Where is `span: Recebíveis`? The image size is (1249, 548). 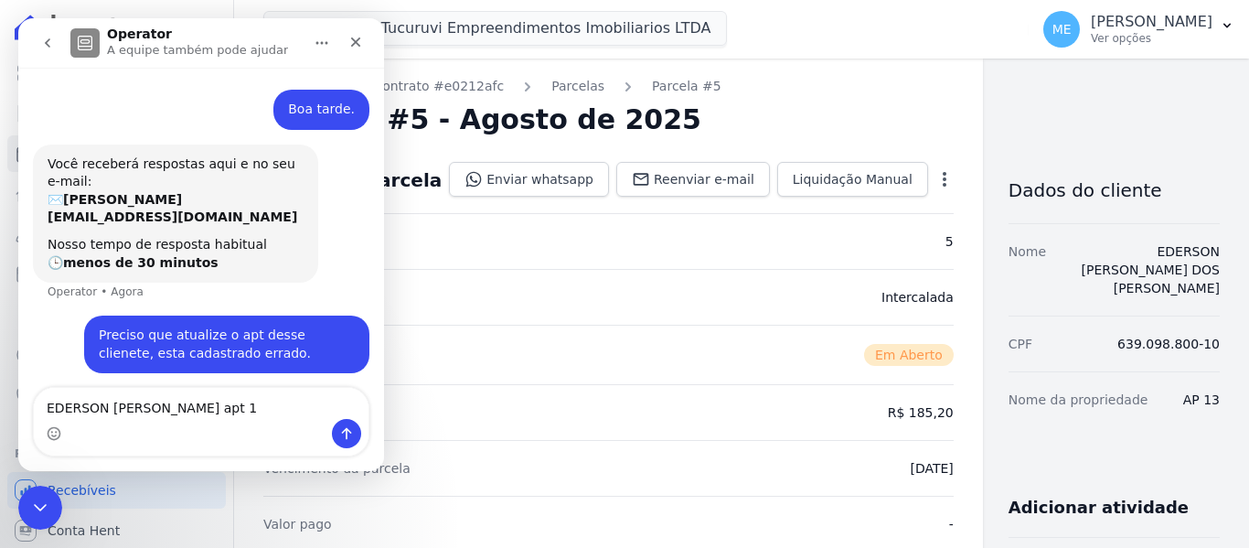
span: Recebíveis is located at coordinates (81, 490).